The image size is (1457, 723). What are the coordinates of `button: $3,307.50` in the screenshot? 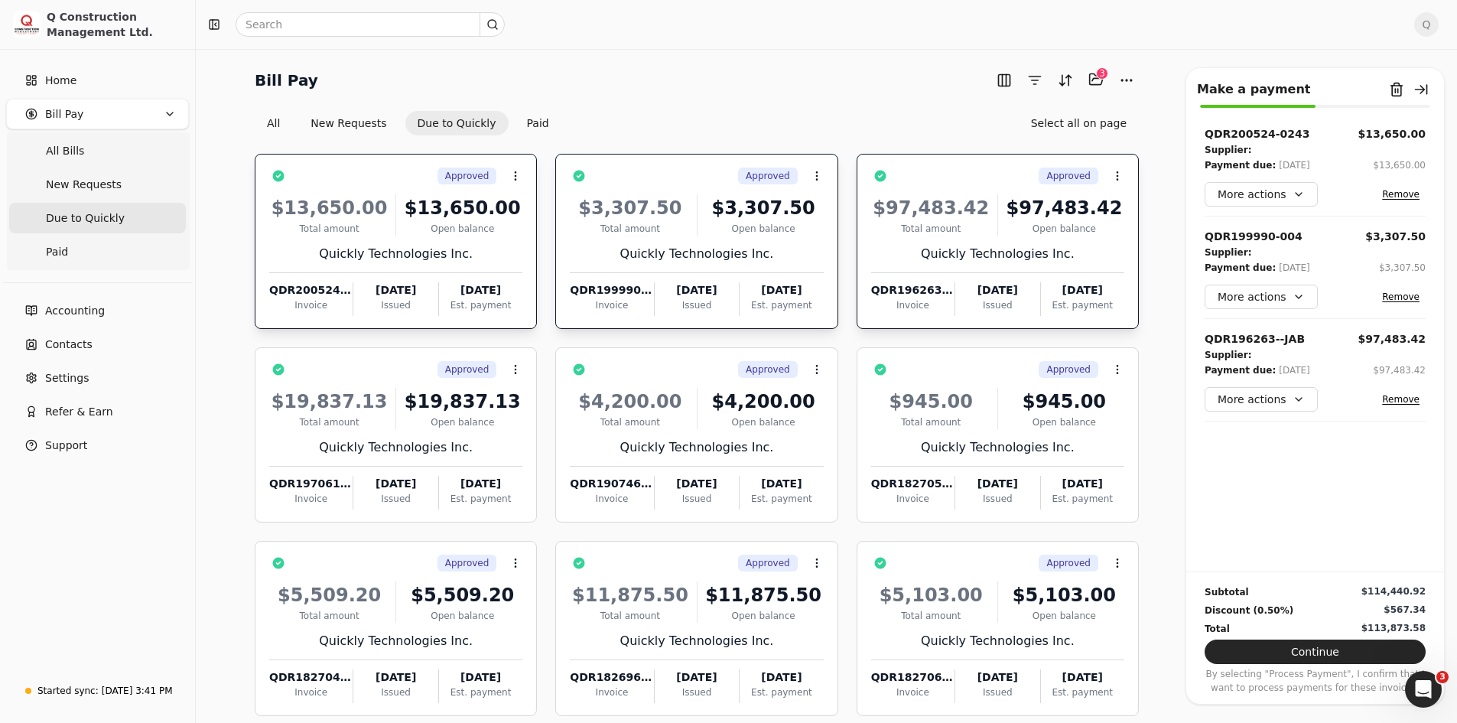 It's located at (1395, 236).